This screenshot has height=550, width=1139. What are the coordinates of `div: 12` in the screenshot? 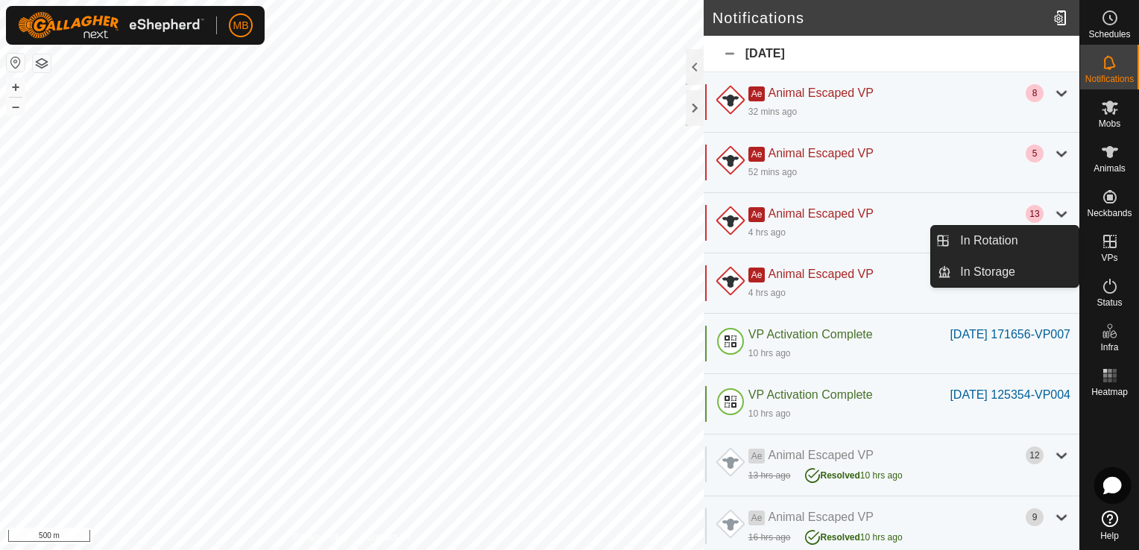 It's located at (1034, 455).